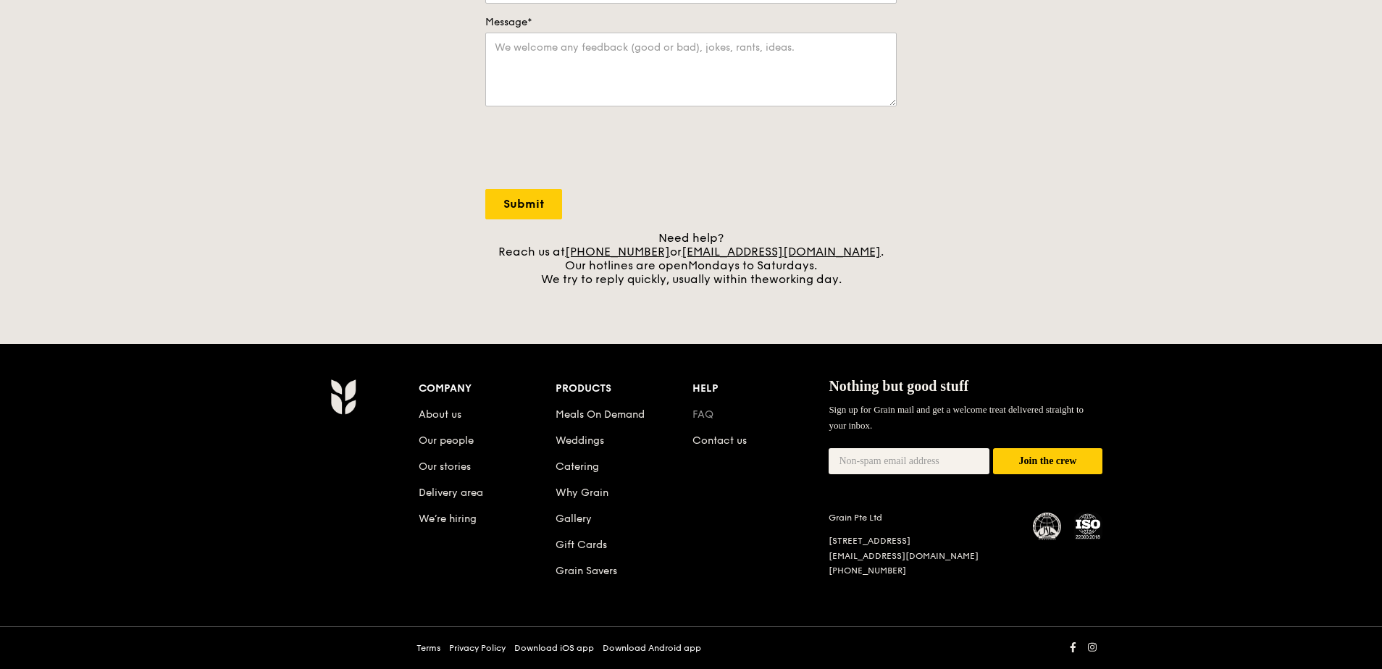 This screenshot has width=1382, height=669. I want to click on a: FAQ, so click(702, 414).